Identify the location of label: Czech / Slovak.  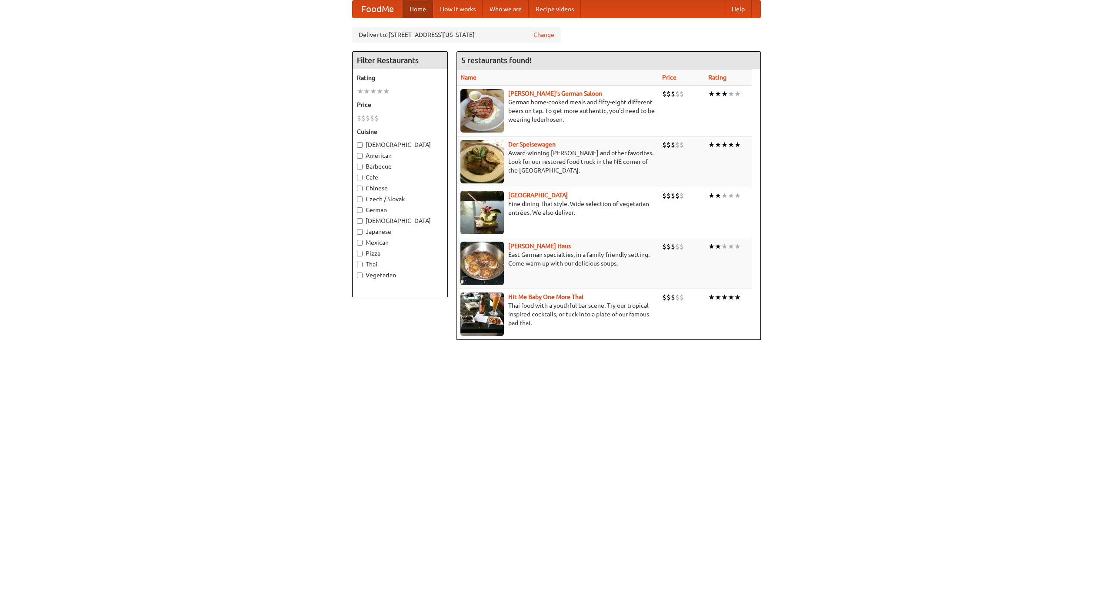
(400, 199).